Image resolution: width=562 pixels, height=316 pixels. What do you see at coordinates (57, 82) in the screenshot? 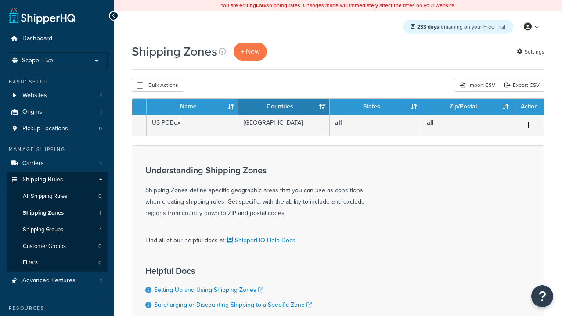
I see `div: Basic Setup` at bounding box center [57, 82].